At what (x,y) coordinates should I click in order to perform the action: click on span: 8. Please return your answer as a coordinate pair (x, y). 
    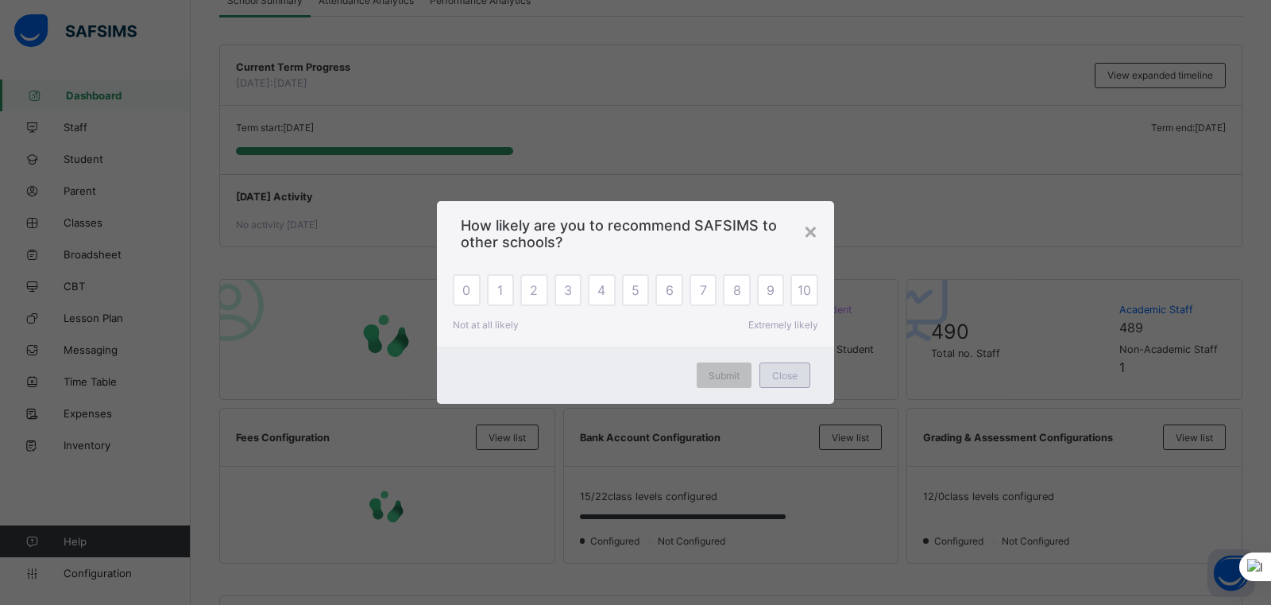
    Looking at the image, I should click on (737, 290).